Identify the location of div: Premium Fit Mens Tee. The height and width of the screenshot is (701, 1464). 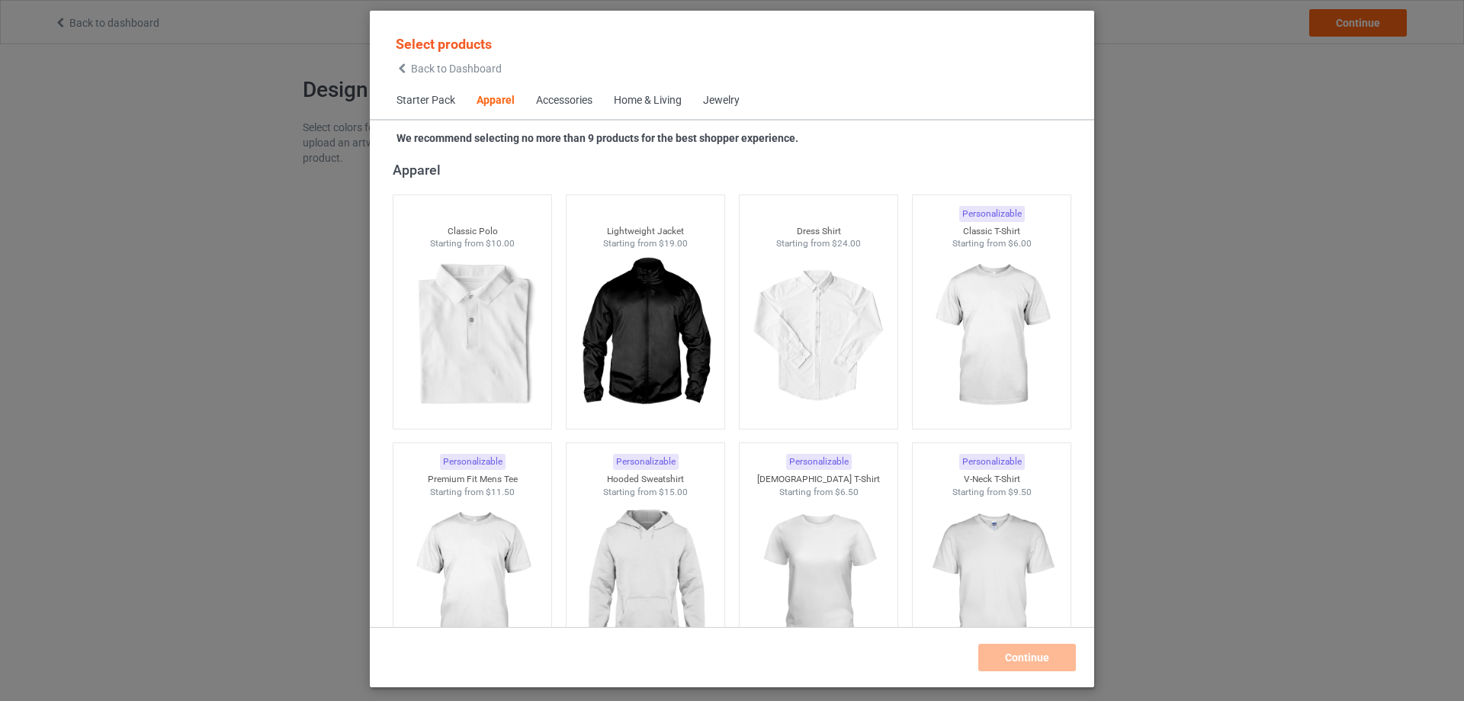
(473, 479).